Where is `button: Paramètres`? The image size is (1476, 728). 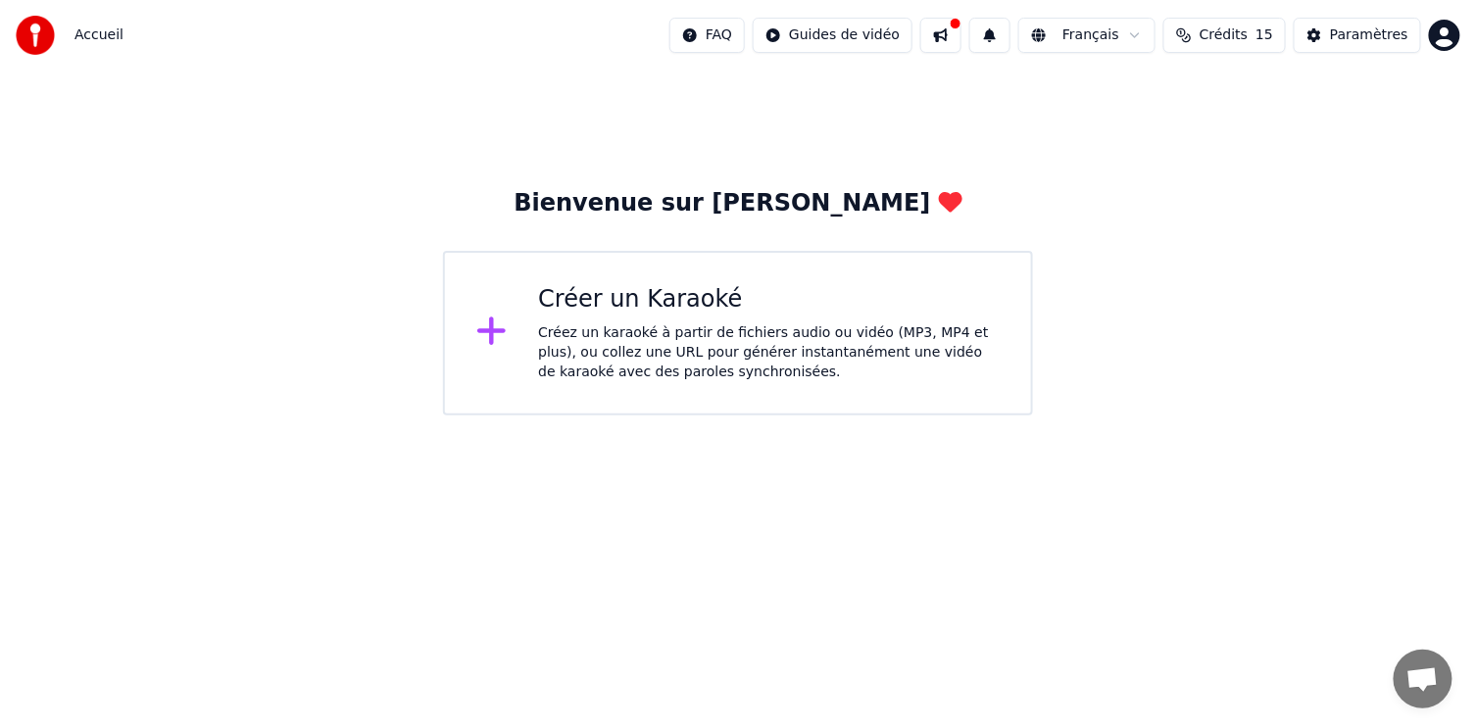 button: Paramètres is located at coordinates (1357, 35).